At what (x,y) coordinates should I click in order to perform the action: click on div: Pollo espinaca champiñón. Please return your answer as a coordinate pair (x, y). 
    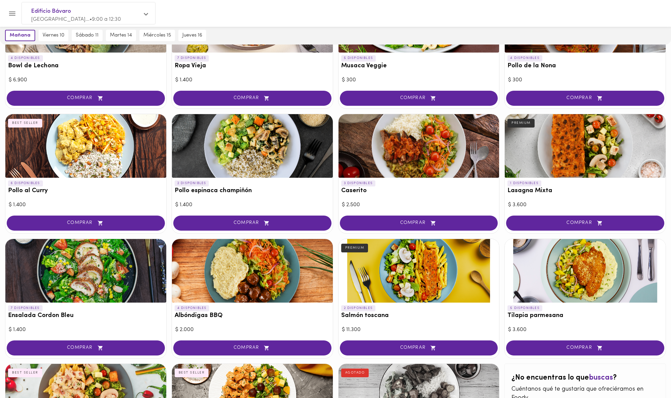
    Looking at the image, I should click on (252, 146).